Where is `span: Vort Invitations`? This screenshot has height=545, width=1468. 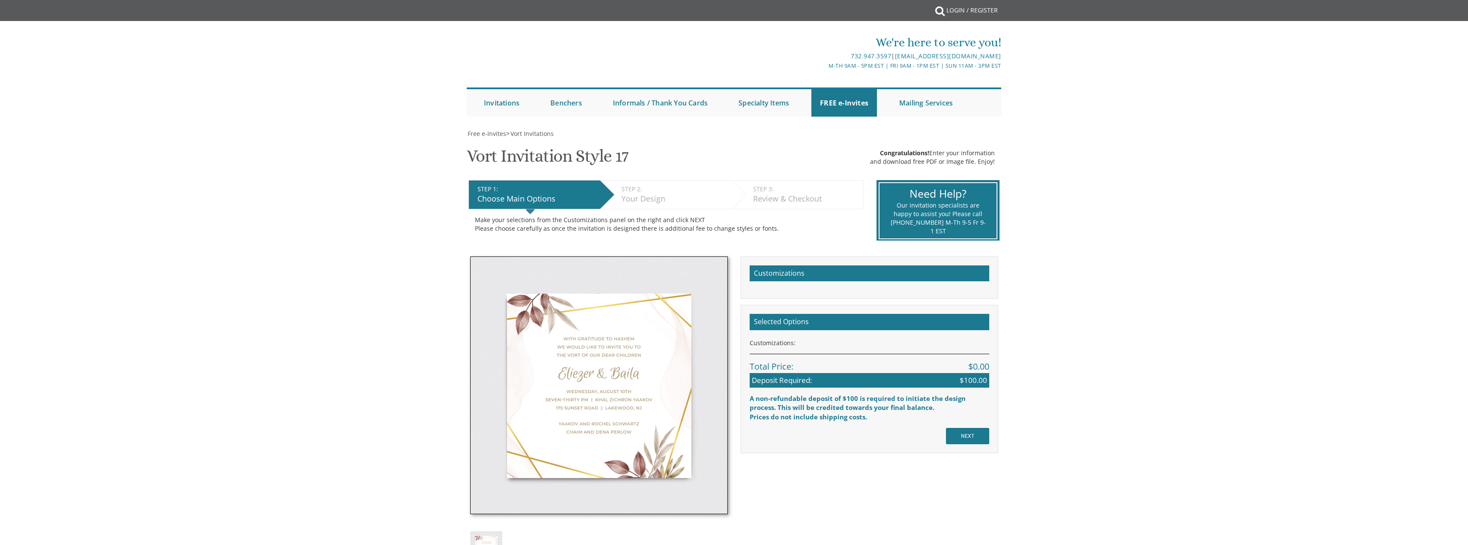
span: Vort Invitations is located at coordinates (532, 133).